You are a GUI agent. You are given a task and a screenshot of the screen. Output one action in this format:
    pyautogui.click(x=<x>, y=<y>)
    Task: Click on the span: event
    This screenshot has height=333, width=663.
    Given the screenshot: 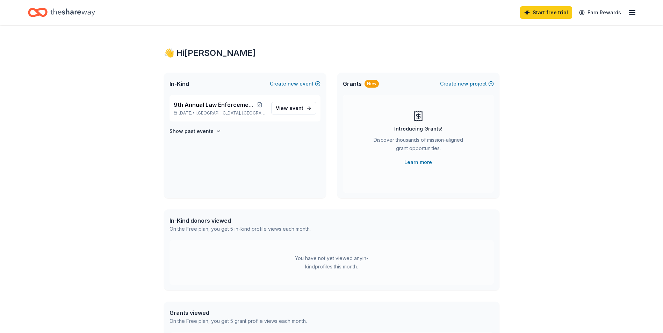 What is the action you would take?
    pyautogui.click(x=296, y=108)
    